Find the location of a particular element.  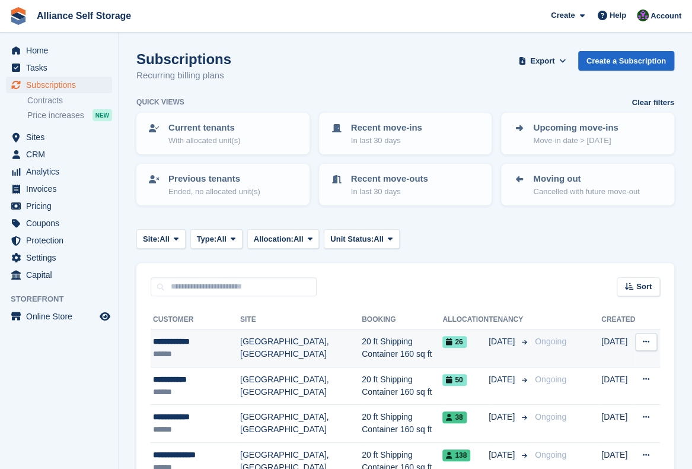

span: 50 is located at coordinates (454, 380).